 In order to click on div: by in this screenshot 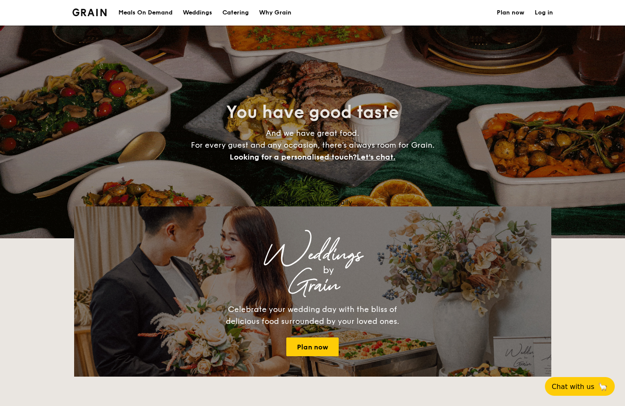, I will do `click(328, 270)`.